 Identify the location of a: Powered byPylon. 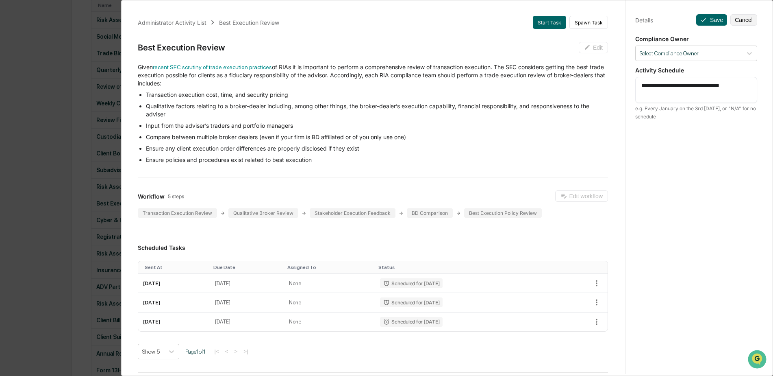
(78, 141).